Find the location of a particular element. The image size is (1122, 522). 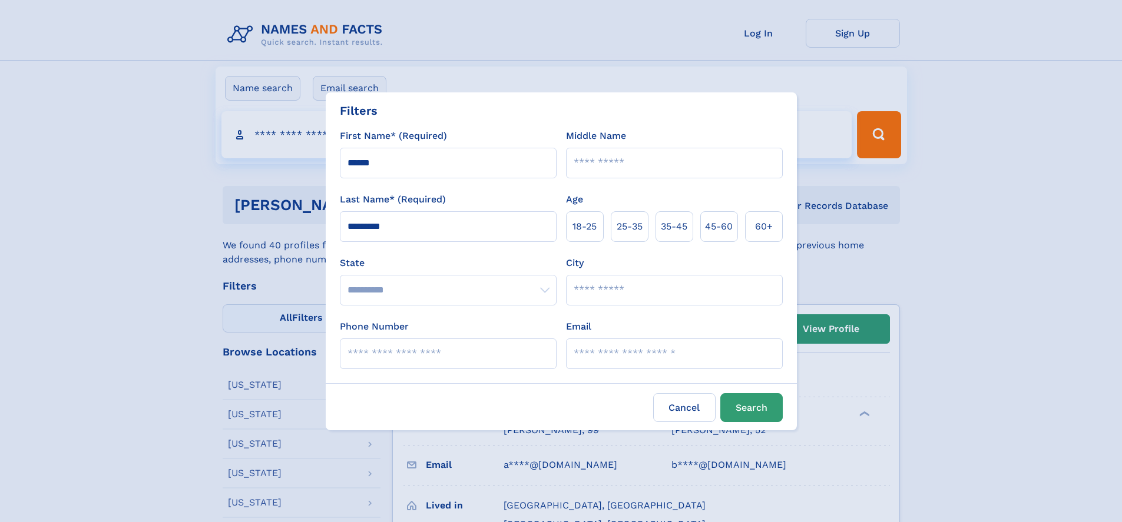

label: Cancel is located at coordinates (684, 408).